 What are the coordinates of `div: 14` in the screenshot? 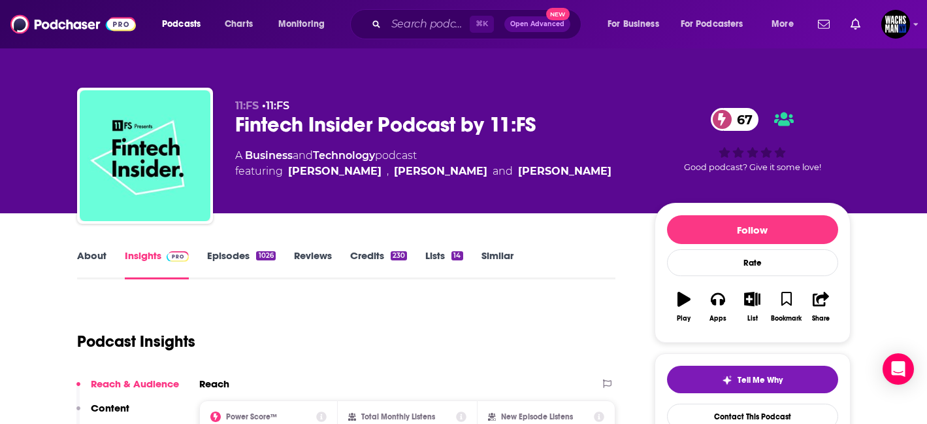 It's located at (457, 256).